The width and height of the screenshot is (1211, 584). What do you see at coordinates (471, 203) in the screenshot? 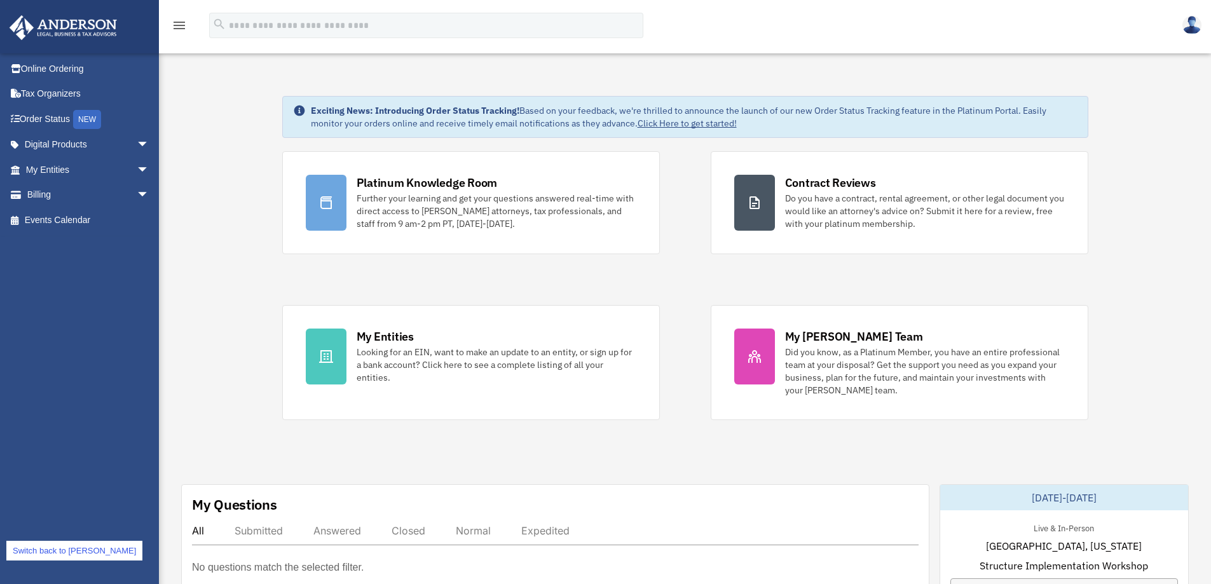
I see `a: Platinum Knowledge Room Further your learning and get your questions answered real-time with dire...` at bounding box center [471, 203].